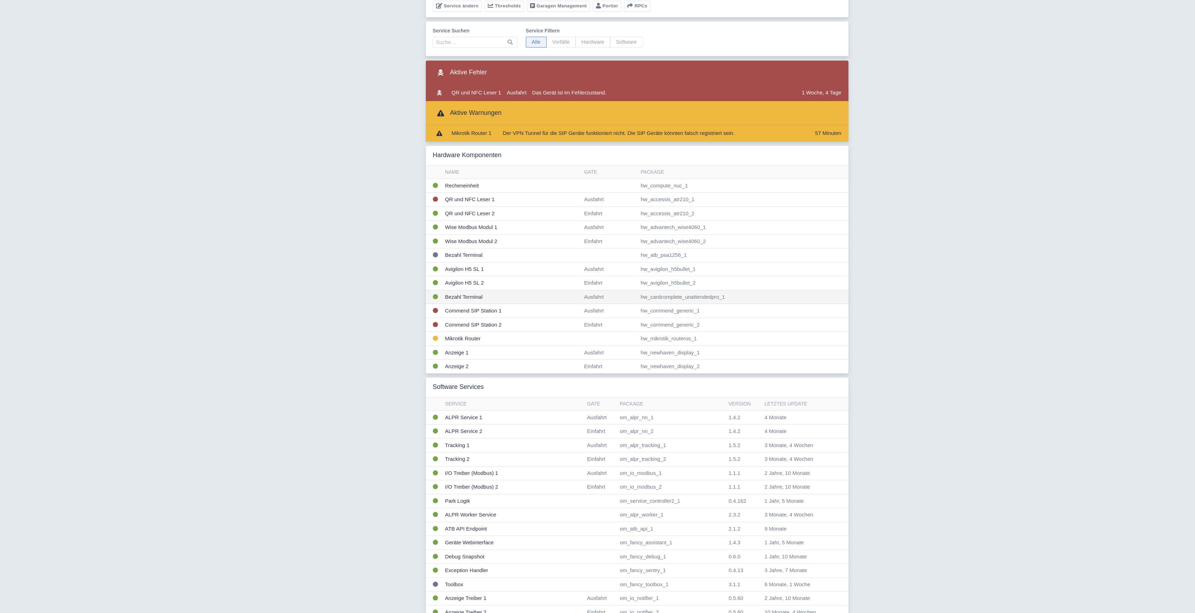 The height and width of the screenshot is (613, 1195). What do you see at coordinates (558, 6) in the screenshot?
I see `a: Garagen Management` at bounding box center [558, 6].